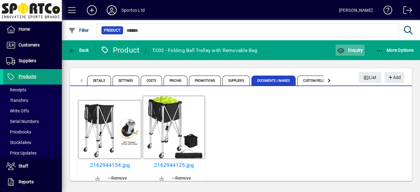 The height and width of the screenshot is (192, 420). Describe the element at coordinates (29, 45) in the screenshot. I see `span: Customers` at that location.